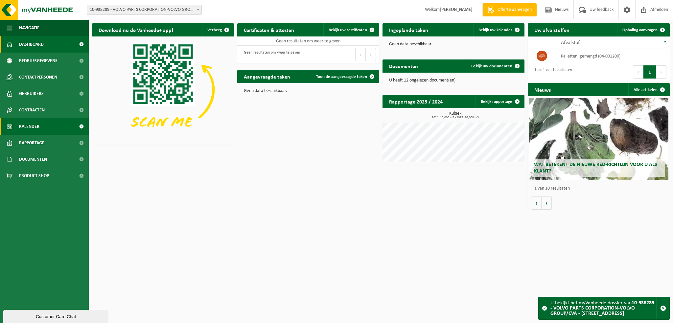 The image size is (673, 323). What do you see at coordinates (32, 110) in the screenshot?
I see `span: Contracten` at bounding box center [32, 110].